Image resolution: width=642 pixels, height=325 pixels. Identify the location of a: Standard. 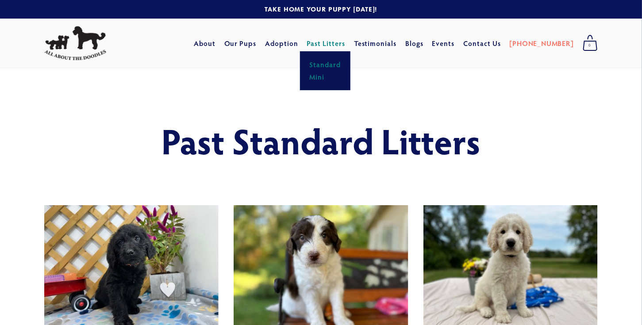
(325, 65).